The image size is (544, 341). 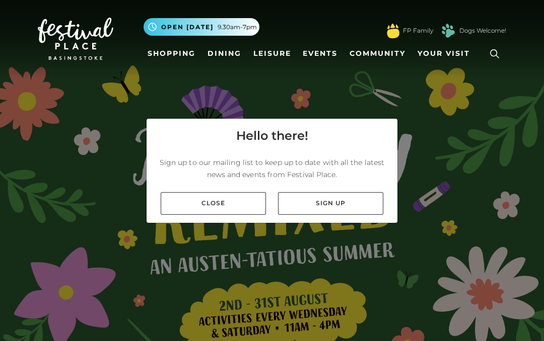 What do you see at coordinates (482, 31) in the screenshot?
I see `a: Dogs Welcome!` at bounding box center [482, 31].